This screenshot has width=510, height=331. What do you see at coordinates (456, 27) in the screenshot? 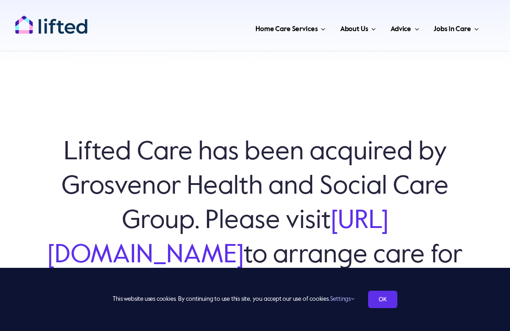
I see `a: Jobs in Care` at bounding box center [456, 27].